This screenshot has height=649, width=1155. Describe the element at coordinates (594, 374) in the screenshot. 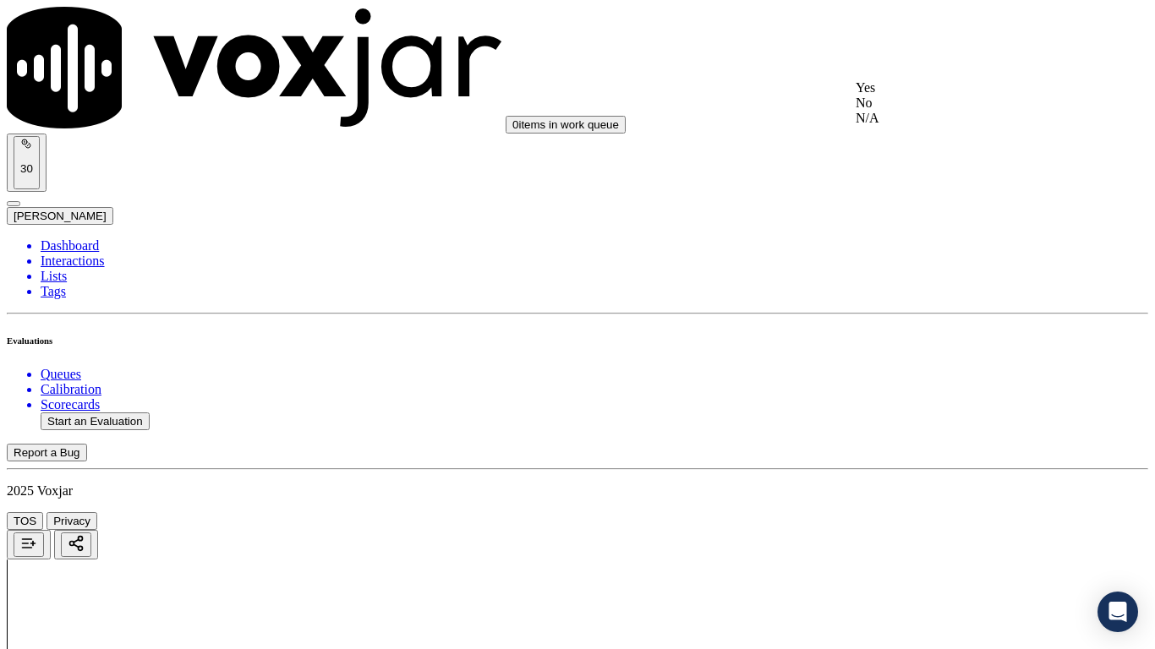

I see `li: Queues` at that location.